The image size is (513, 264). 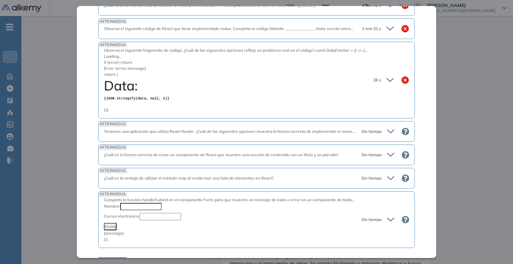 What do you see at coordinates (236, 56) in the screenshot?
I see `p: Loading...` at bounding box center [236, 56].